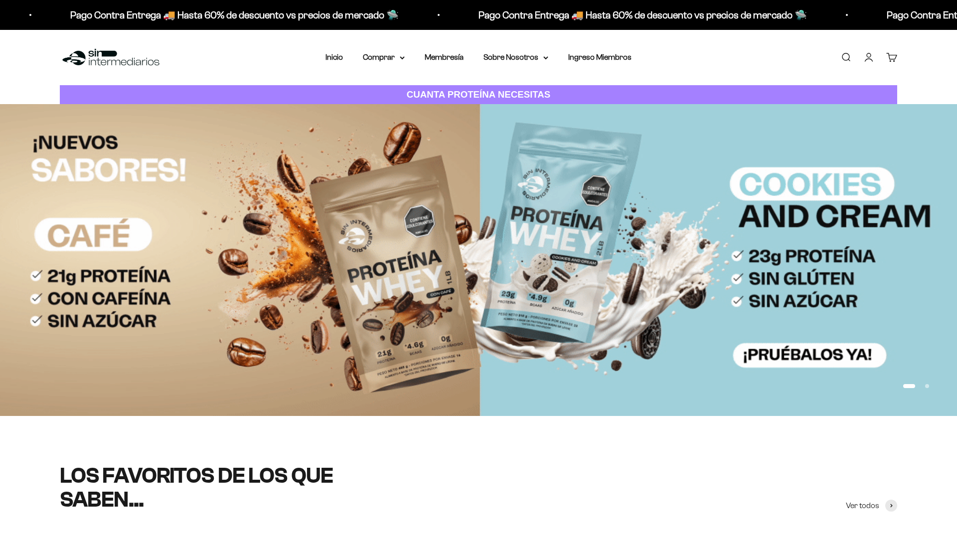 The height and width of the screenshot is (538, 957). I want to click on summary: Comprar, so click(384, 57).